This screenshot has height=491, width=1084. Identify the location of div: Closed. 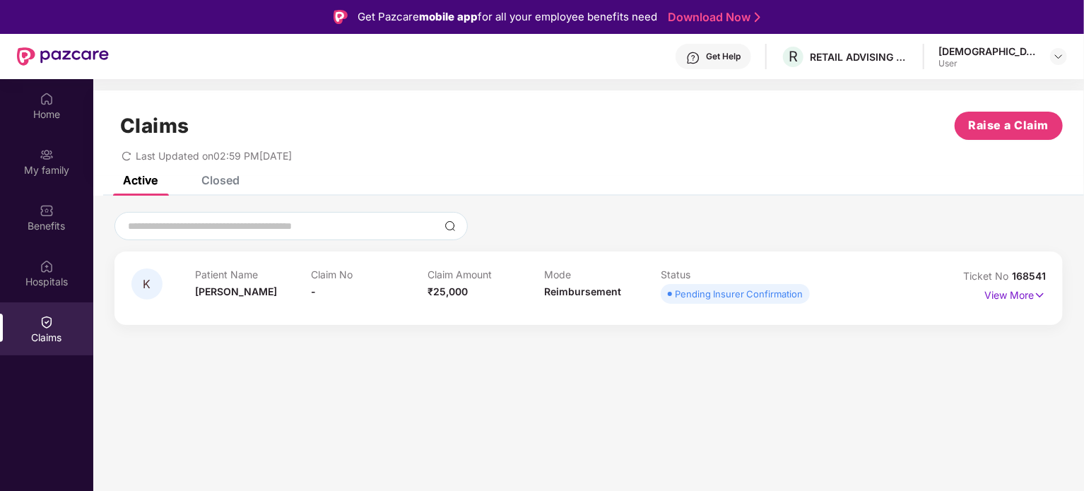
(221, 180).